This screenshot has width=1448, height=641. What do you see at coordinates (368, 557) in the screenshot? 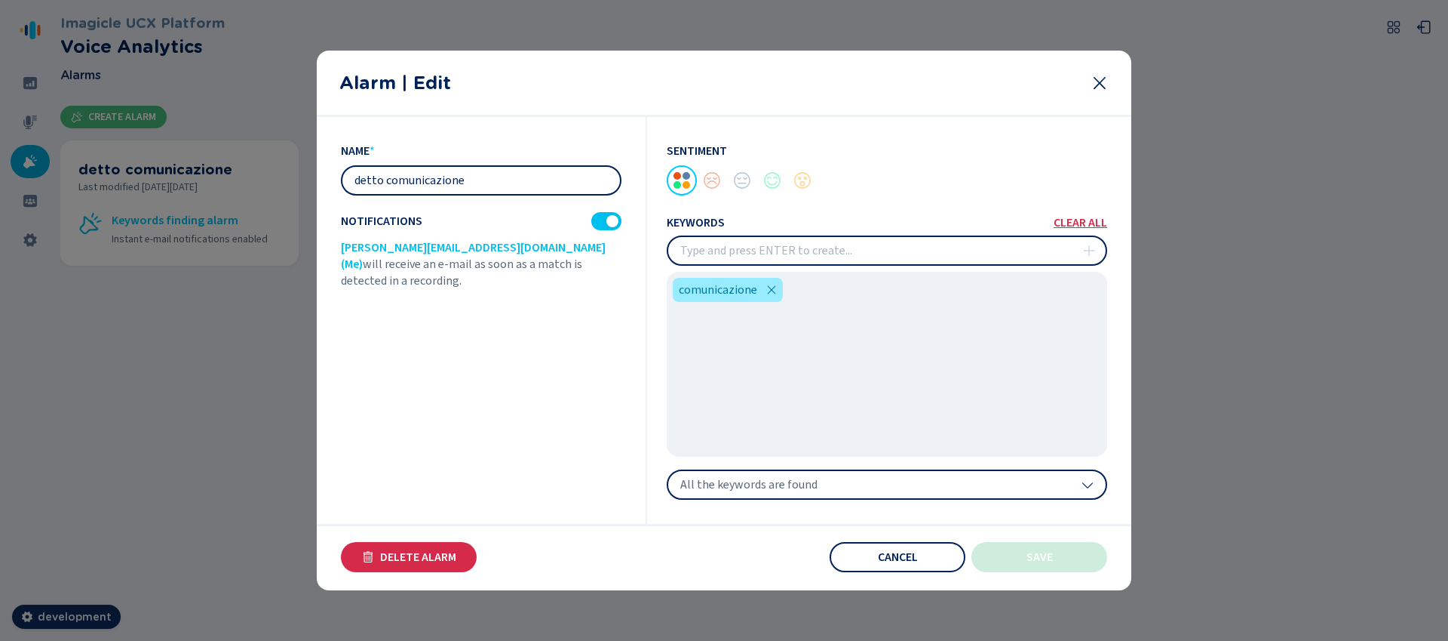
I see `svg: trash-fill` at bounding box center [368, 557].